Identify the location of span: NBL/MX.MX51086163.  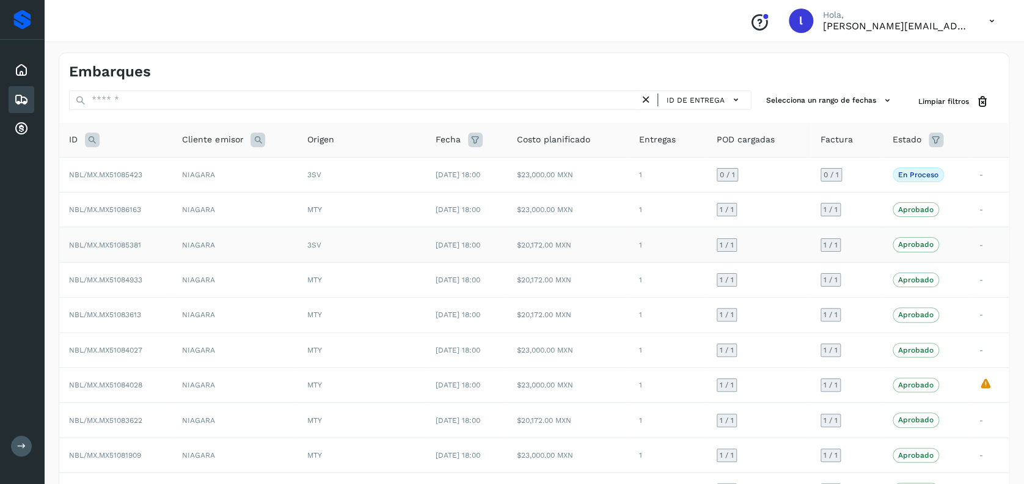
(105, 209).